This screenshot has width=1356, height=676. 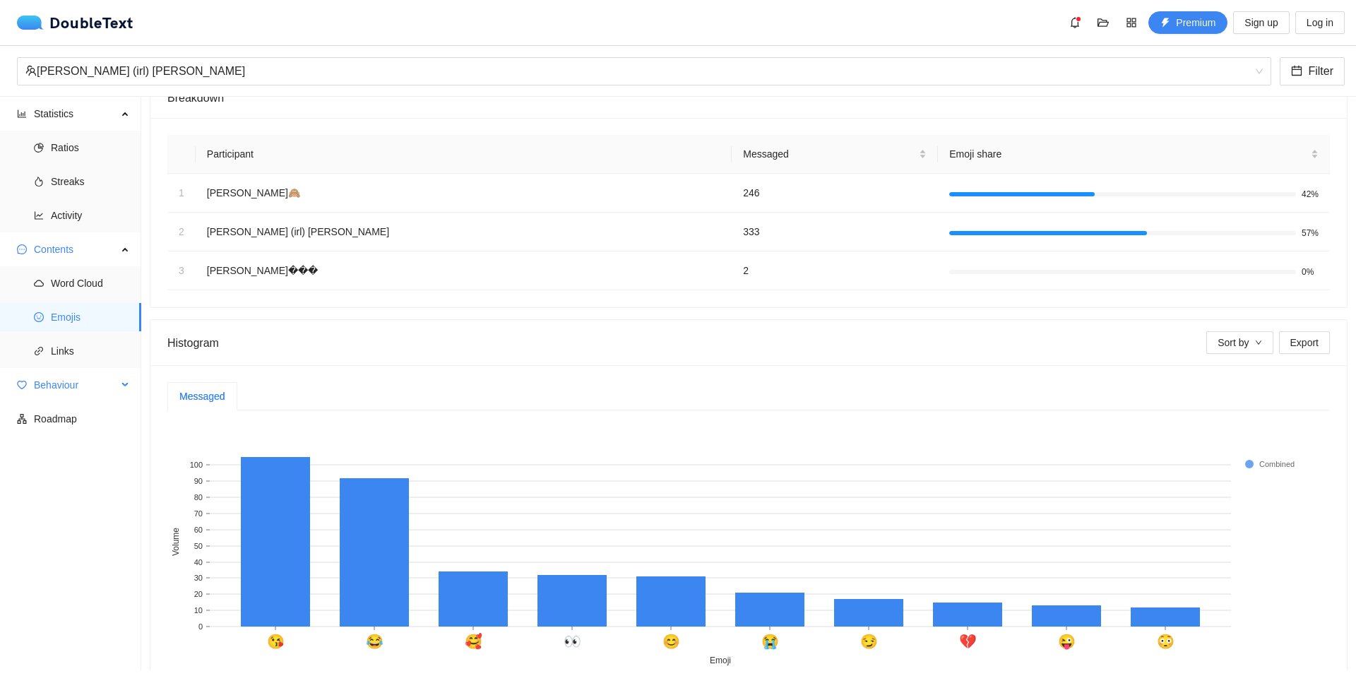 What do you see at coordinates (39, 215) in the screenshot?
I see `span: line-chart` at bounding box center [39, 215].